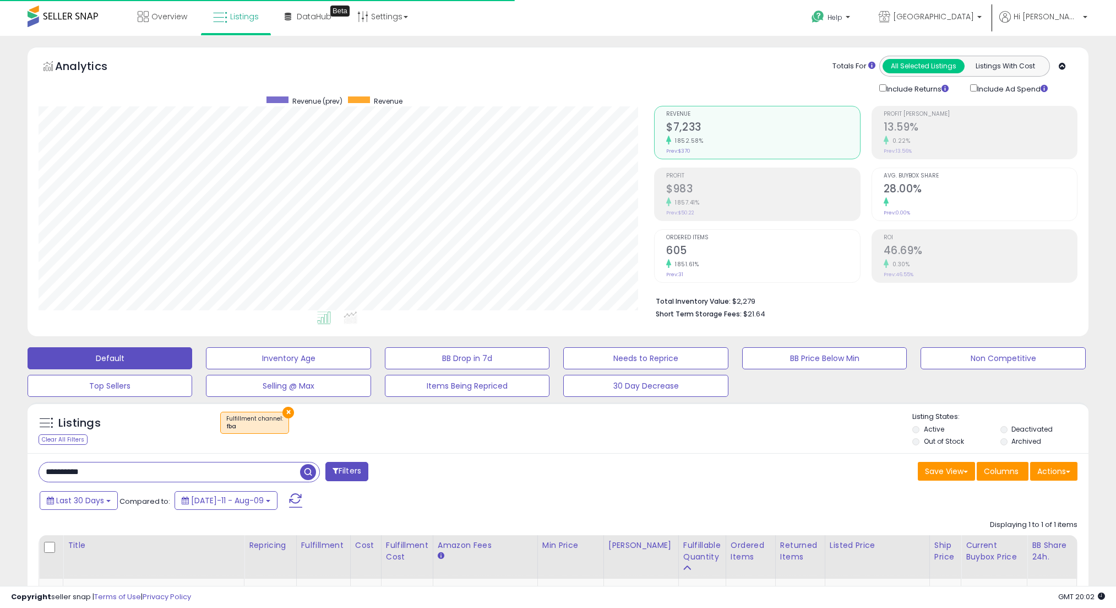  I want to click on h2: 46.69%, so click(980, 251).